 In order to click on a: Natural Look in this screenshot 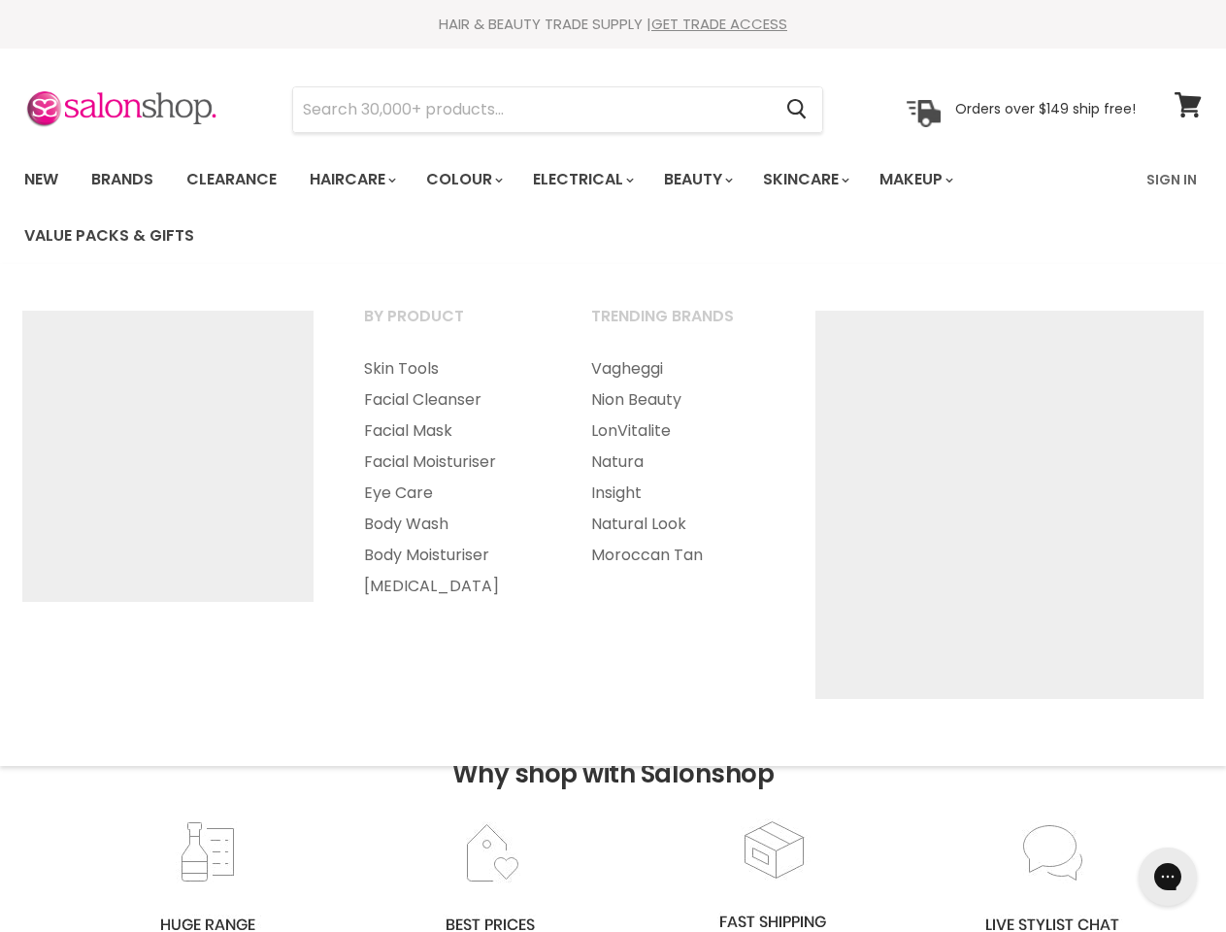, I will do `click(679, 524)`.